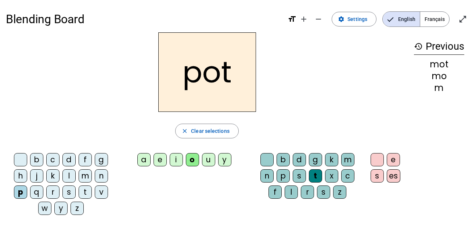 This screenshot has height=237, width=476. Describe the element at coordinates (45, 208) in the screenshot. I see `div: w` at that location.